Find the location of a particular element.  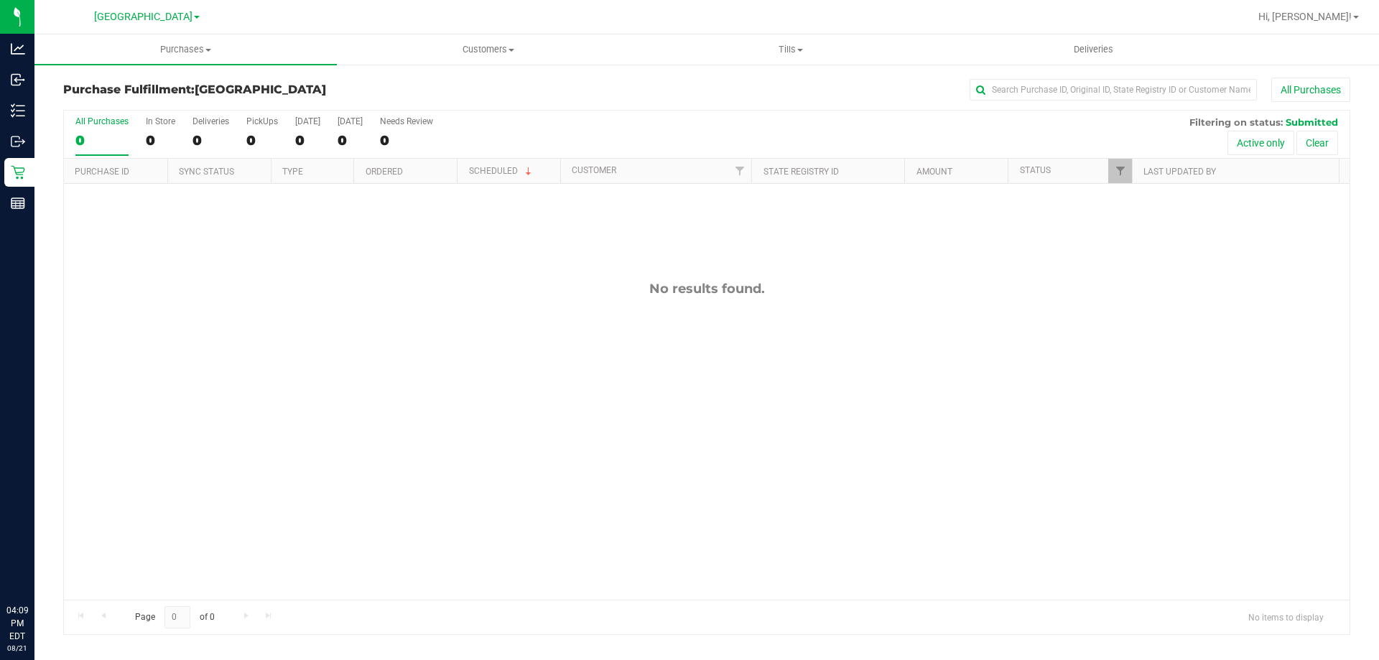

a: Purchases is located at coordinates (185, 50).